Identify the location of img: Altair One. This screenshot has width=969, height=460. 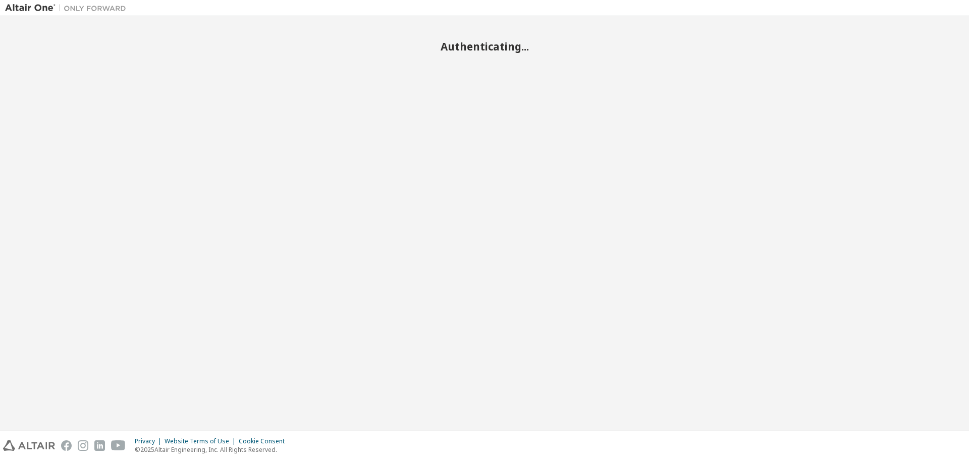
(68, 8).